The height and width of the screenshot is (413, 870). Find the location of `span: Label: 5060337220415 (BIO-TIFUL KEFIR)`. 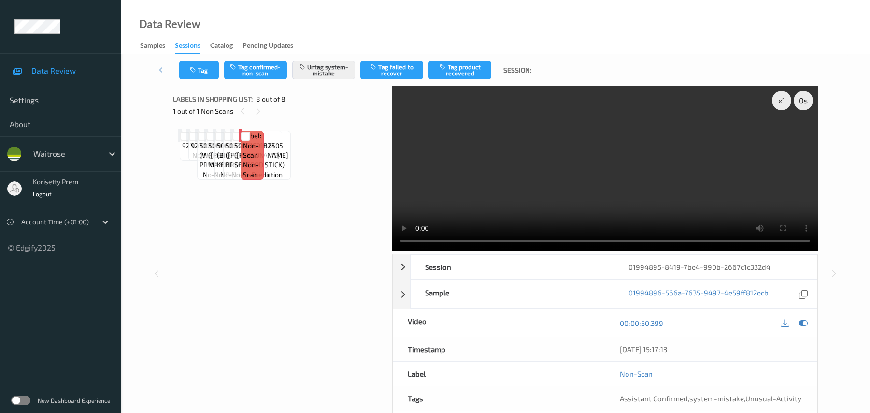

span: Label: 5060337220415 (BIO-TIFUL KEFIR) is located at coordinates (242, 150).